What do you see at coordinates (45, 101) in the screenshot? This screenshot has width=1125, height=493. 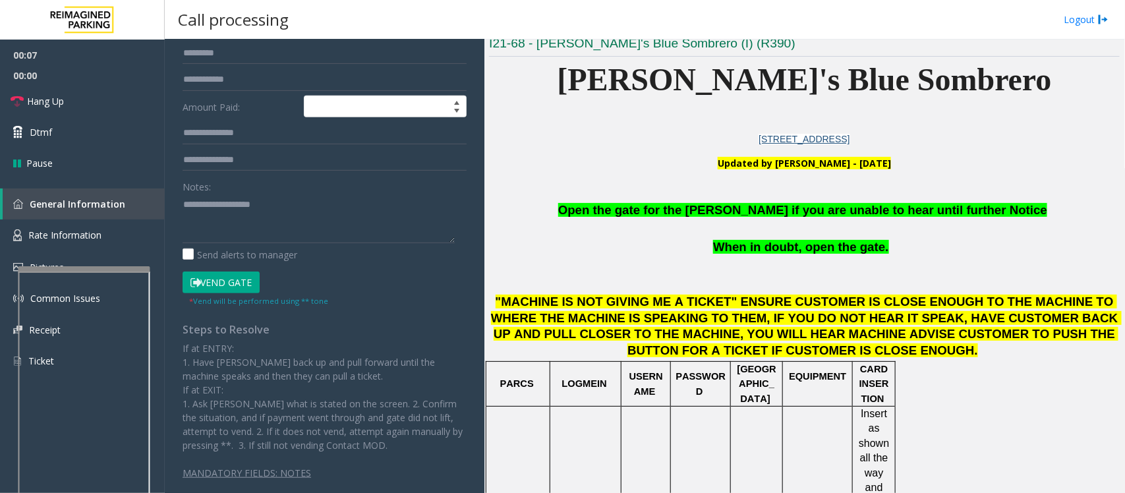 I see `span: Hang Up` at bounding box center [45, 101].